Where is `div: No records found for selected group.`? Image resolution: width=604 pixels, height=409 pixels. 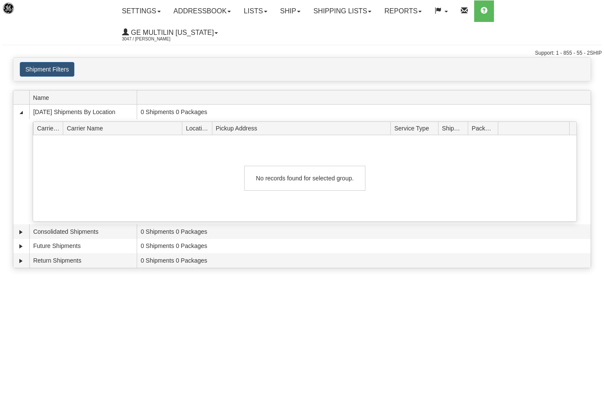
div: No records found for selected group. is located at coordinates (305, 178).